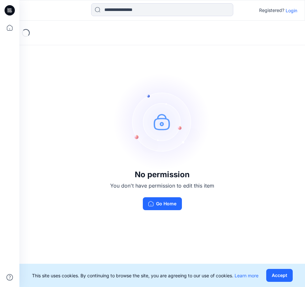 This screenshot has height=287, width=305. Describe the element at coordinates (162, 175) in the screenshot. I see `h3: No permission` at that location.